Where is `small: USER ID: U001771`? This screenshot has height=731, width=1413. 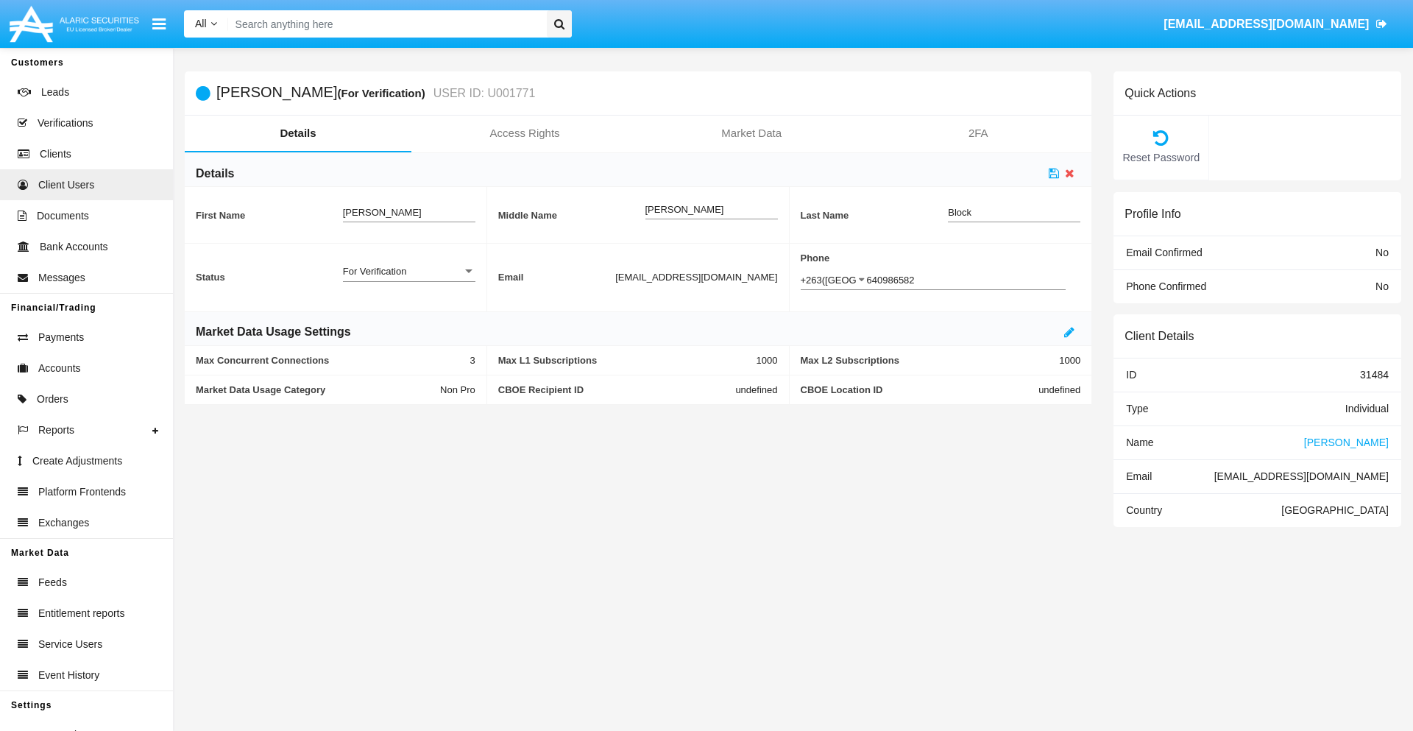 small: USER ID: U001771 is located at coordinates (483, 93).